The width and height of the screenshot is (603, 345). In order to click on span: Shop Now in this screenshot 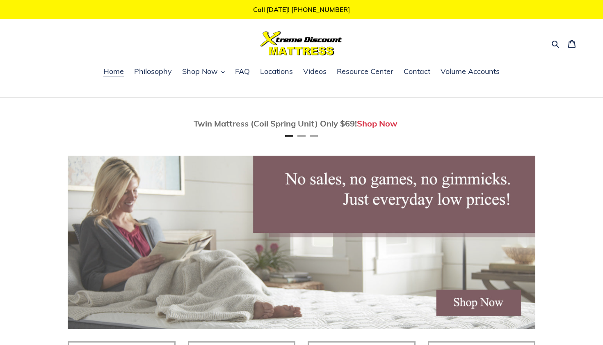, I will do `click(200, 71)`.